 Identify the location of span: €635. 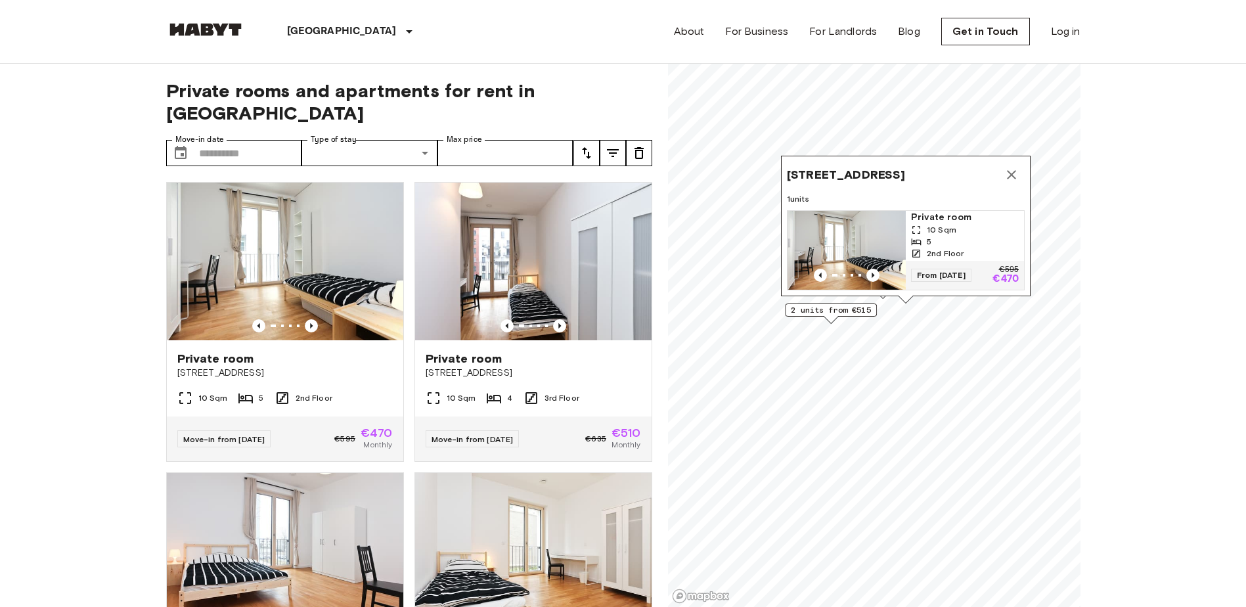
(596, 439).